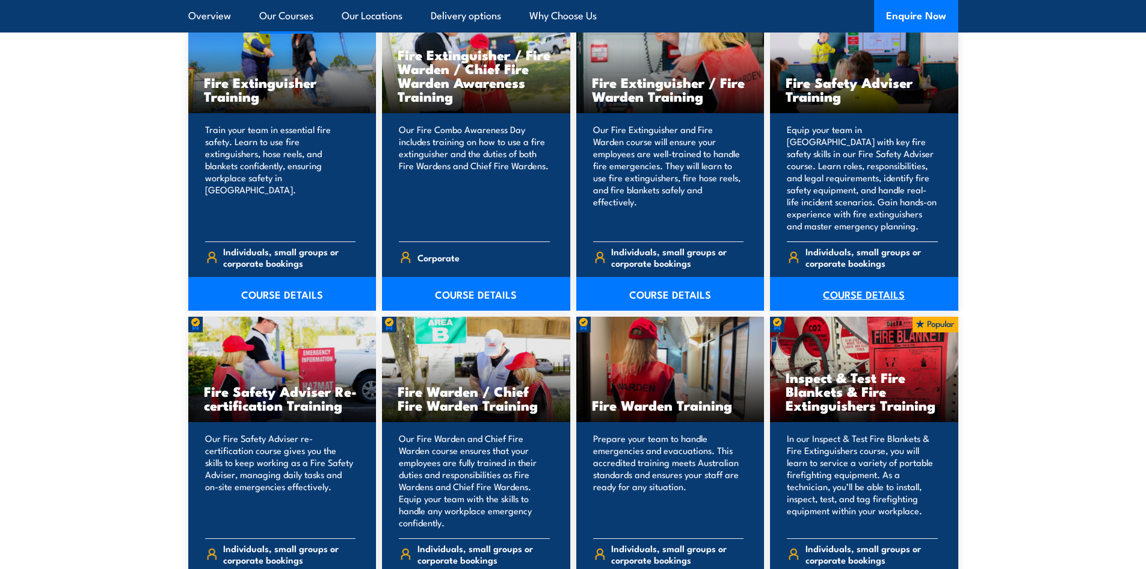 The image size is (1146, 569). I want to click on h3: Fire Extinguisher Training, so click(282, 89).